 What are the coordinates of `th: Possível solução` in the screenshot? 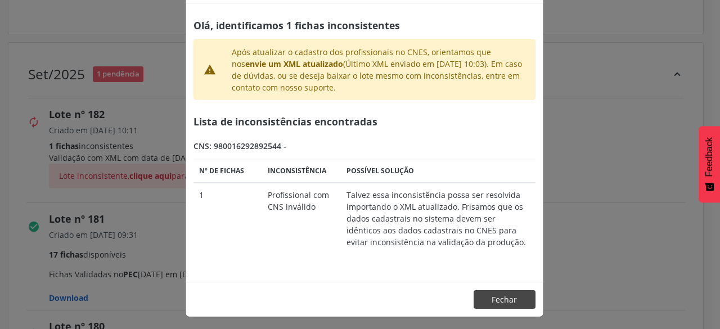 It's located at (438, 171).